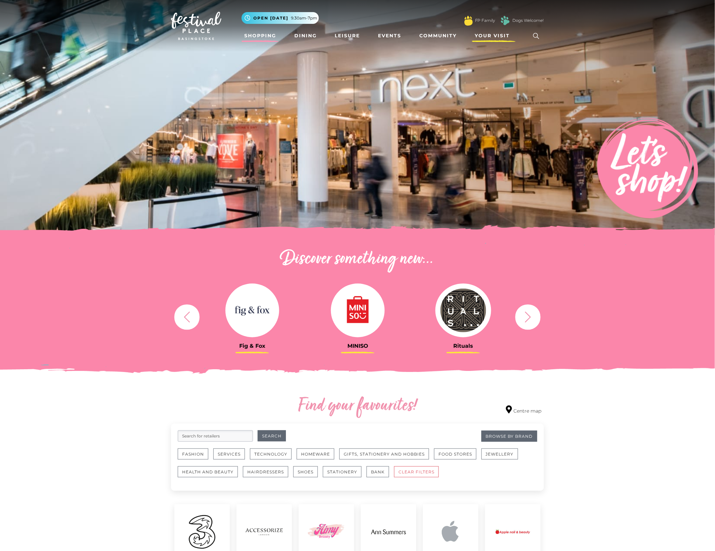 This screenshot has width=715, height=551. What do you see at coordinates (342, 472) in the screenshot?
I see `button: Stationery` at bounding box center [342, 472].